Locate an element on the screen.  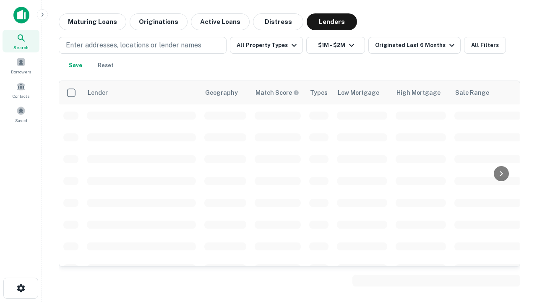
div: Contacts is located at coordinates (21, 90).